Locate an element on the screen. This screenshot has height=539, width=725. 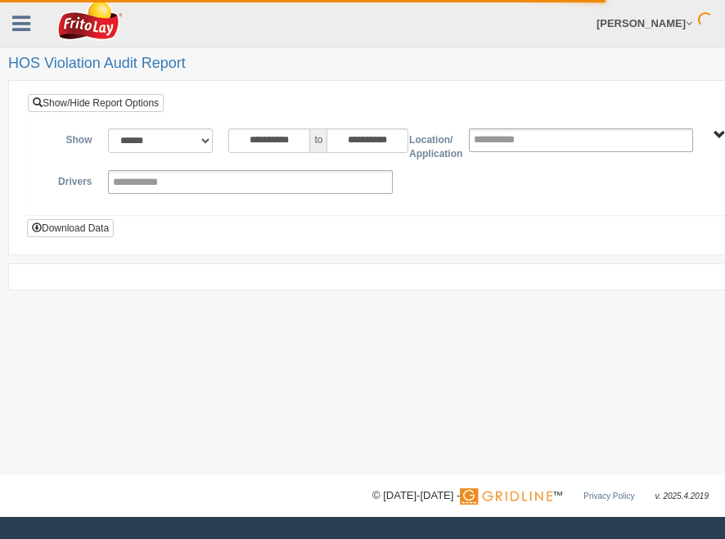
label: Drivers is located at coordinates (70, 180).